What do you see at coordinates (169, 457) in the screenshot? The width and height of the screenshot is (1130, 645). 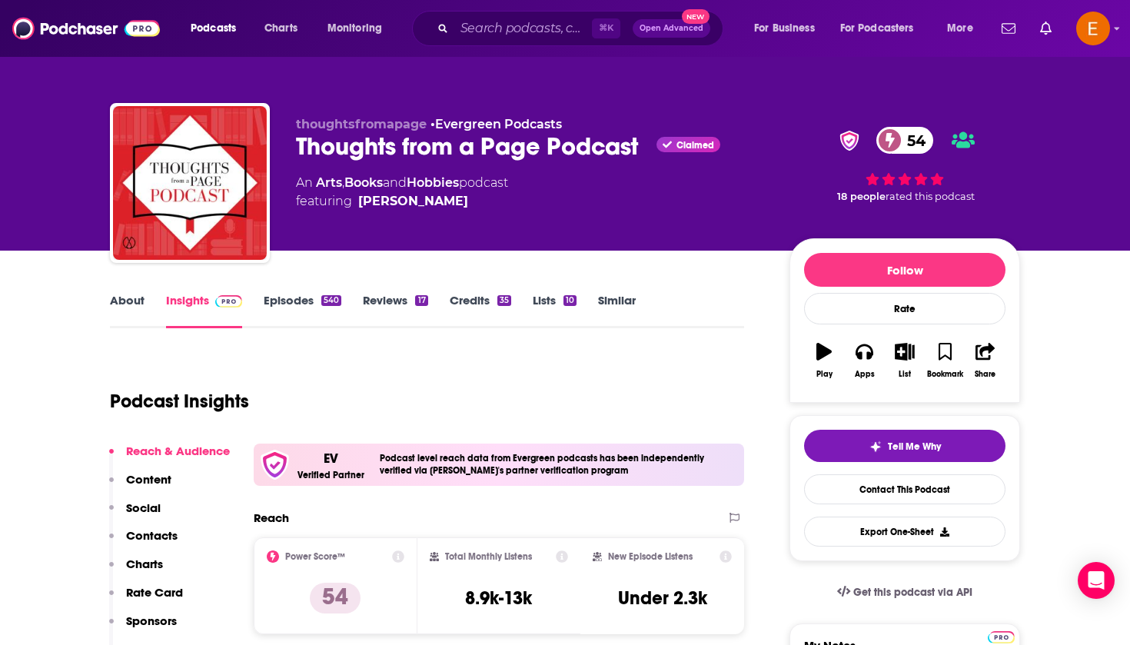 I see `button: Reach & Audience` at bounding box center [169, 457].